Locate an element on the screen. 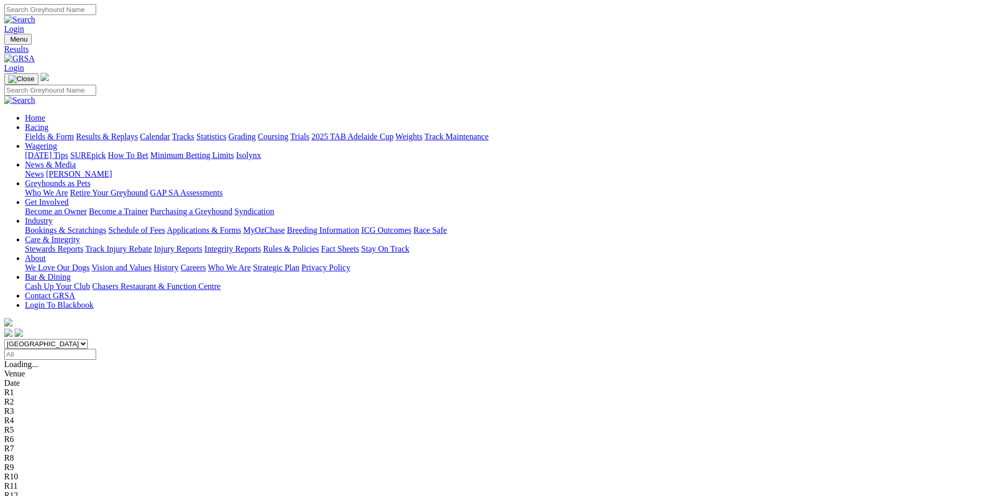 This screenshot has width=986, height=496. a: Results & Replays is located at coordinates (107, 136).